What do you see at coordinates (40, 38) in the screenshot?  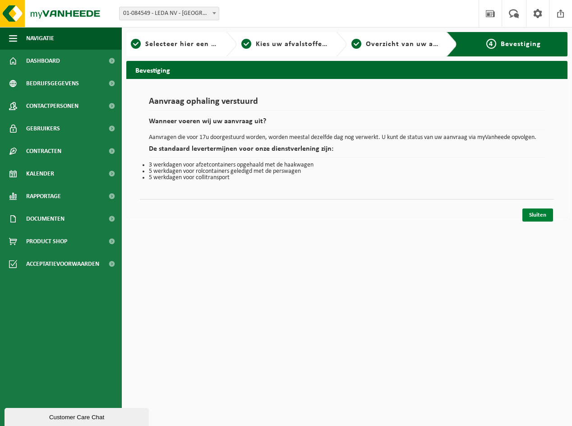 I see `span: Navigatie` at bounding box center [40, 38].